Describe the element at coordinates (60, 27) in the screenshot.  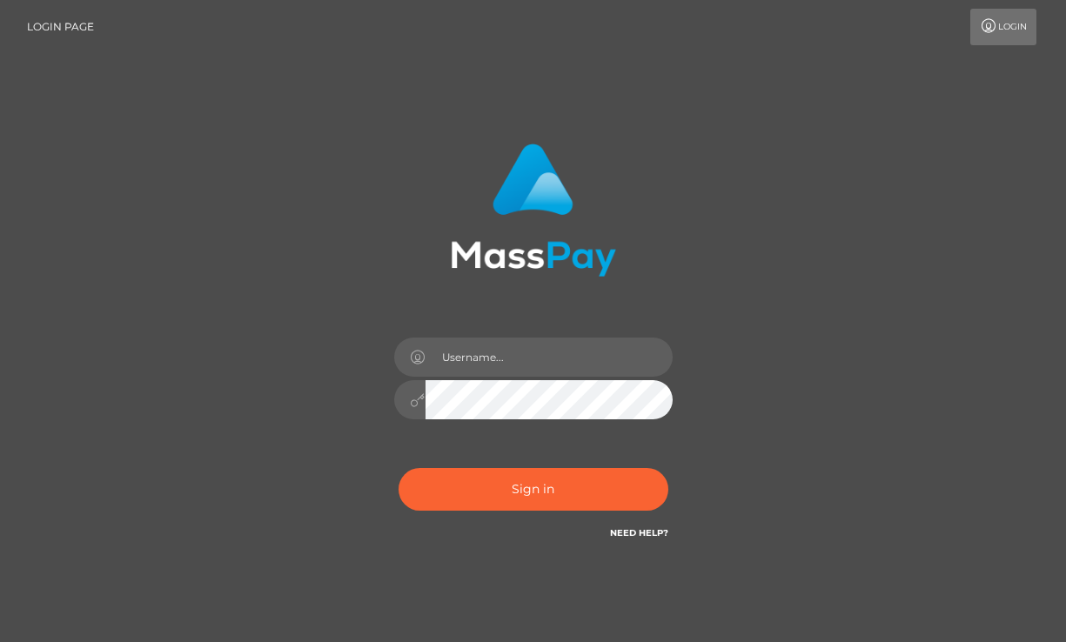
I see `a: Login Page` at that location.